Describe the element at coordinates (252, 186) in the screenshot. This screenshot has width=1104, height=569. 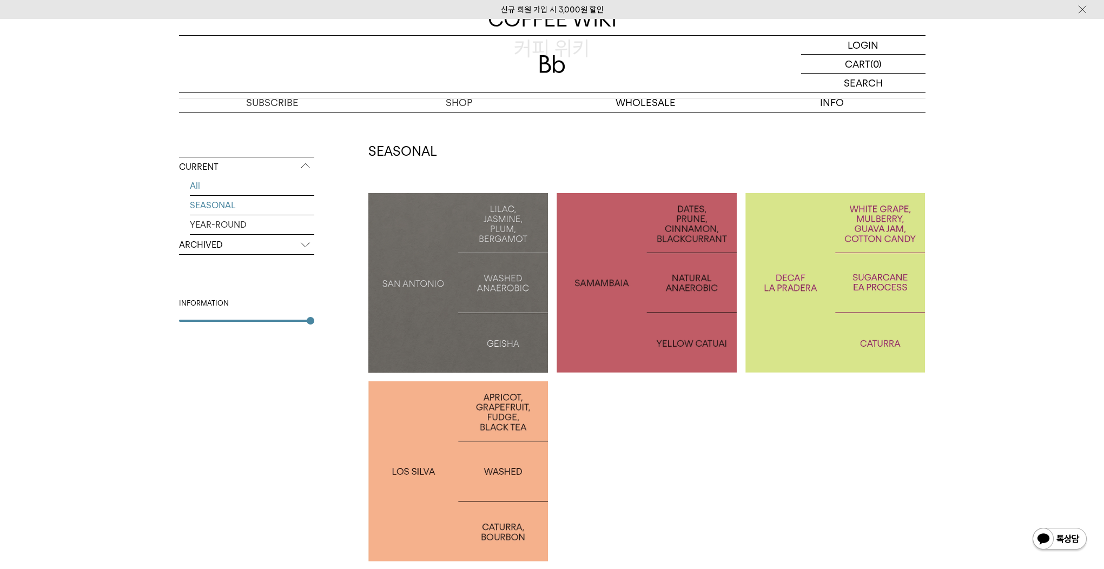
I see `a: All` at that location.